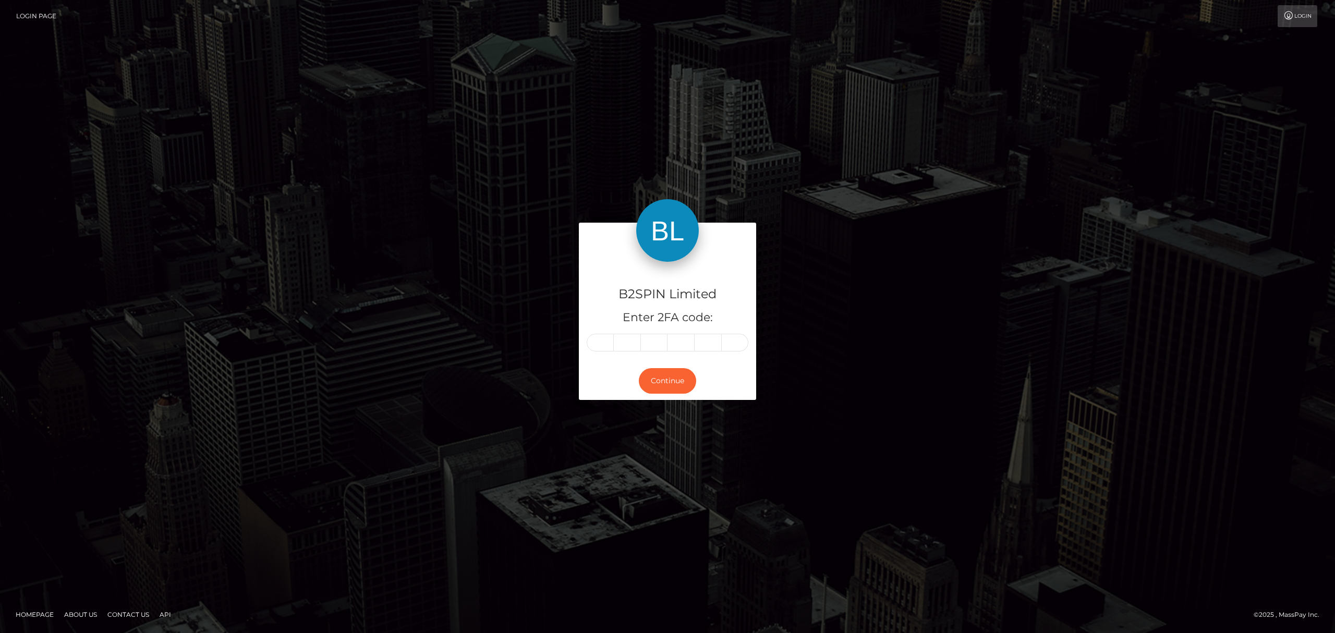  Describe the element at coordinates (667, 318) in the screenshot. I see `h5: Enter 2FA code:` at that location.